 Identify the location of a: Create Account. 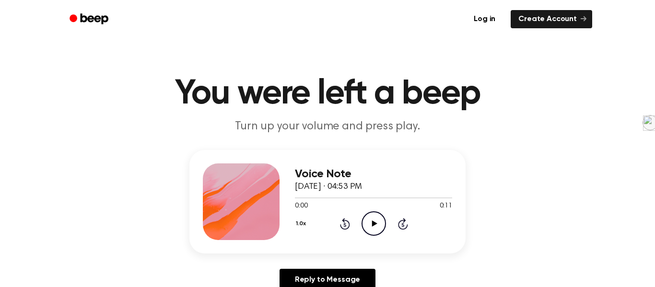
(552, 19).